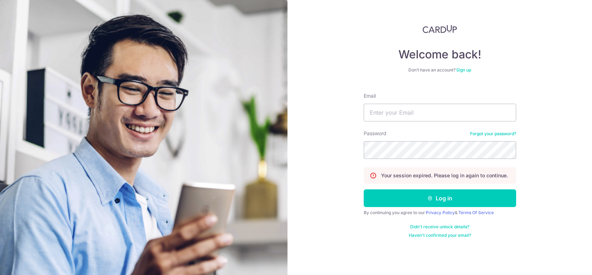 This screenshot has height=275, width=592. I want to click on input: Enter your Email, so click(440, 113).